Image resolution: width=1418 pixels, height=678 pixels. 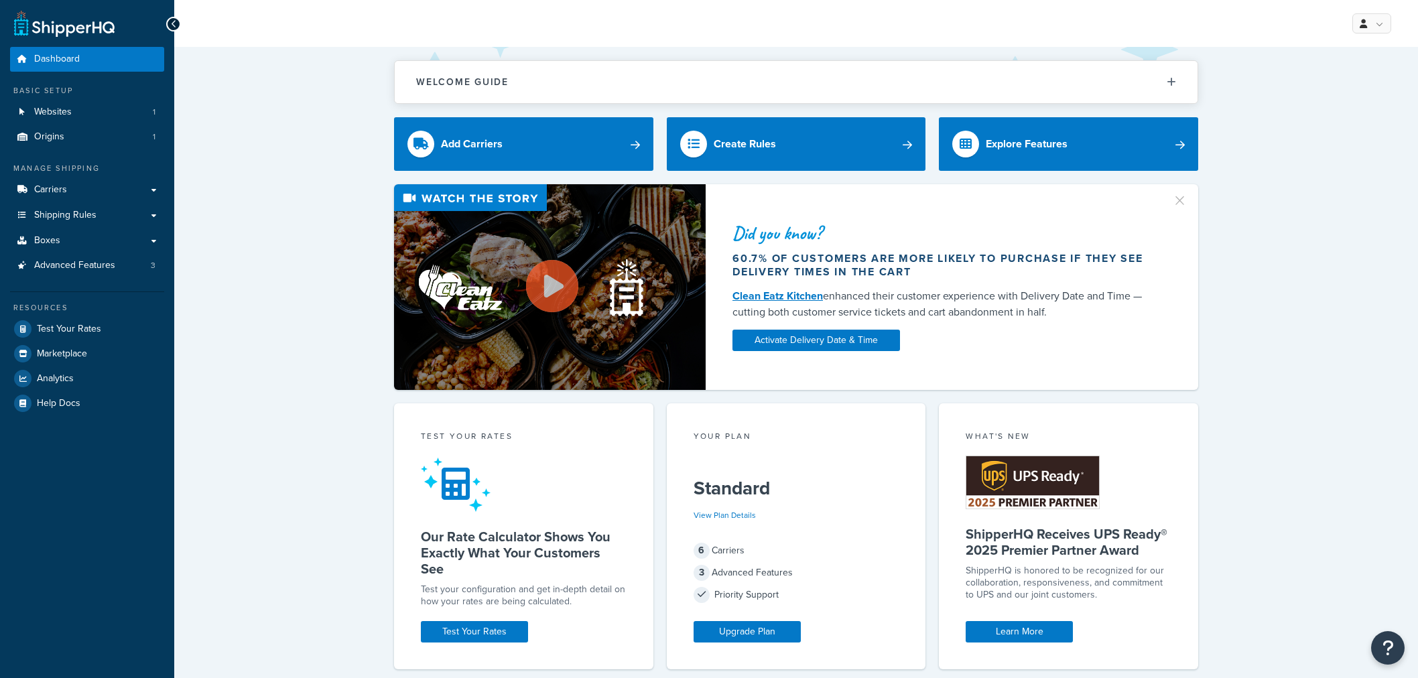 I want to click on a: Analytics, so click(x=87, y=379).